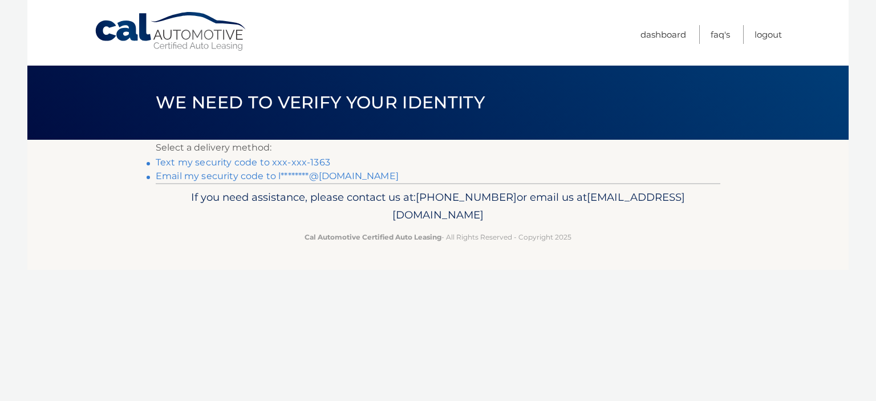  I want to click on a: Text my security code to xxx-xxx-1363, so click(243, 162).